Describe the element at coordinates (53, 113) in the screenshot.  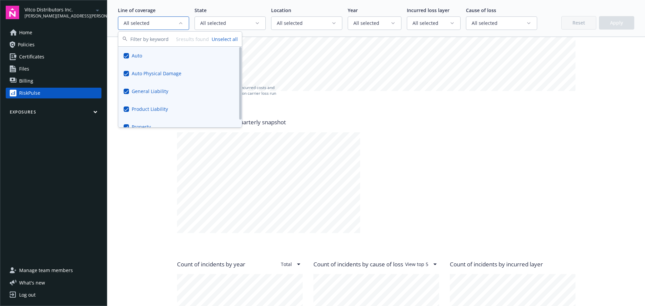
I see `button: Exposures` at that location.